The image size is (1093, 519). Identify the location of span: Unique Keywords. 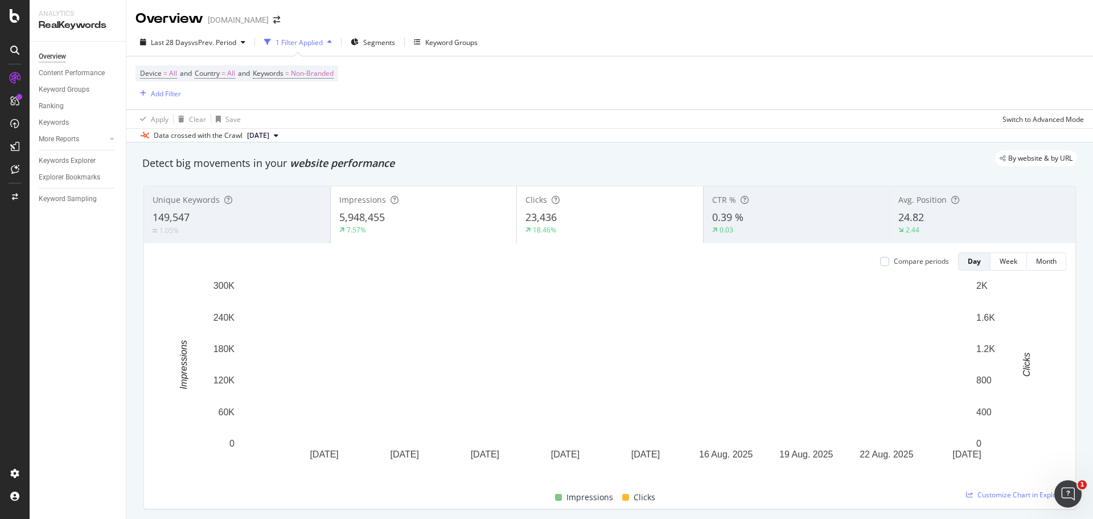
(186, 199).